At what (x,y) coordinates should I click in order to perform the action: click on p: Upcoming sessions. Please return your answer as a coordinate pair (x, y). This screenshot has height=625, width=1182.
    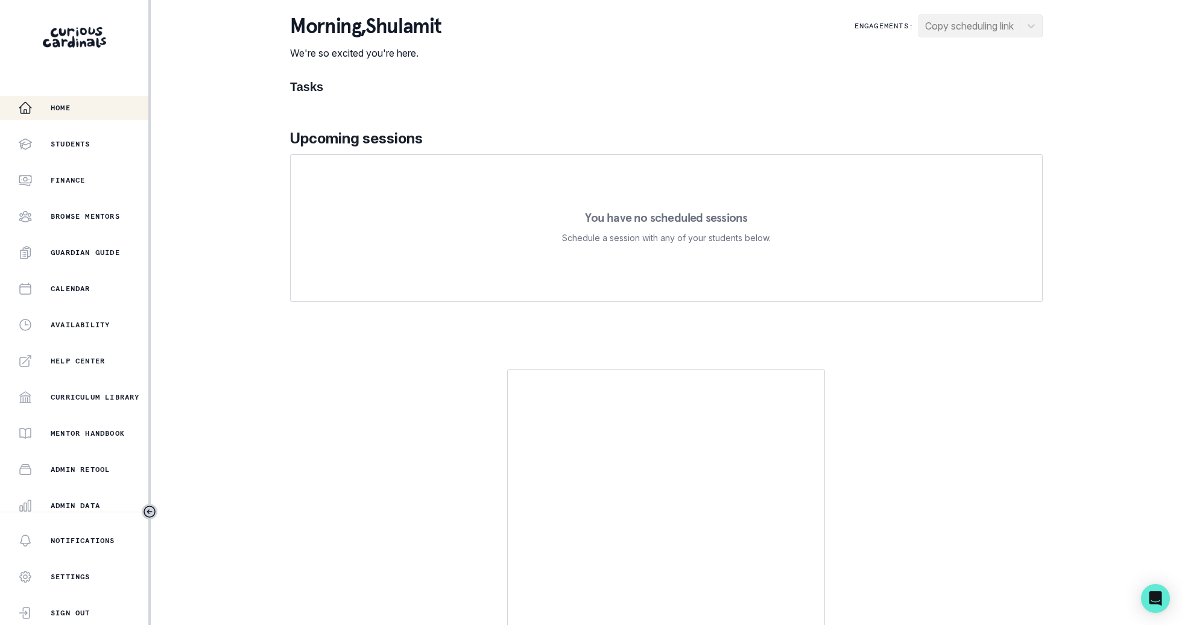
    Looking at the image, I should click on (666, 139).